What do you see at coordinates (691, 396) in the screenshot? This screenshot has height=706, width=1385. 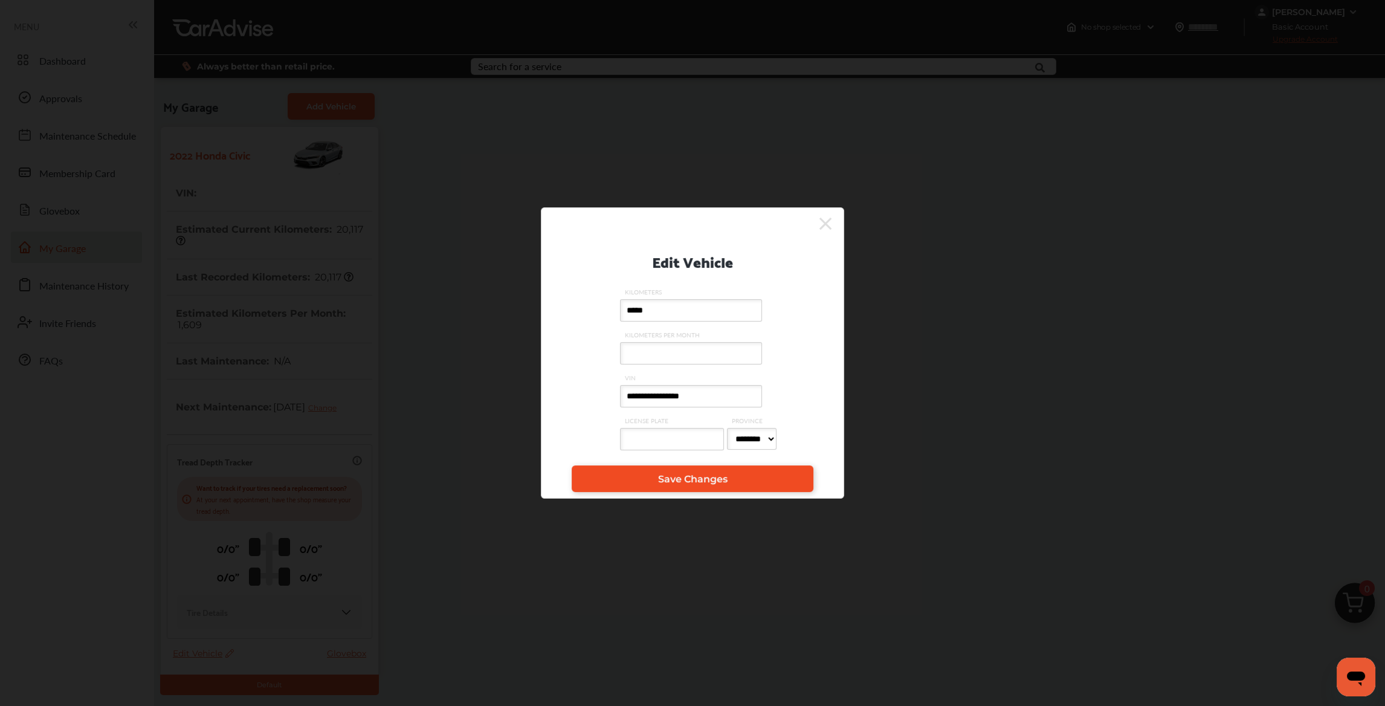 I see `input: VIN` at bounding box center [691, 396].